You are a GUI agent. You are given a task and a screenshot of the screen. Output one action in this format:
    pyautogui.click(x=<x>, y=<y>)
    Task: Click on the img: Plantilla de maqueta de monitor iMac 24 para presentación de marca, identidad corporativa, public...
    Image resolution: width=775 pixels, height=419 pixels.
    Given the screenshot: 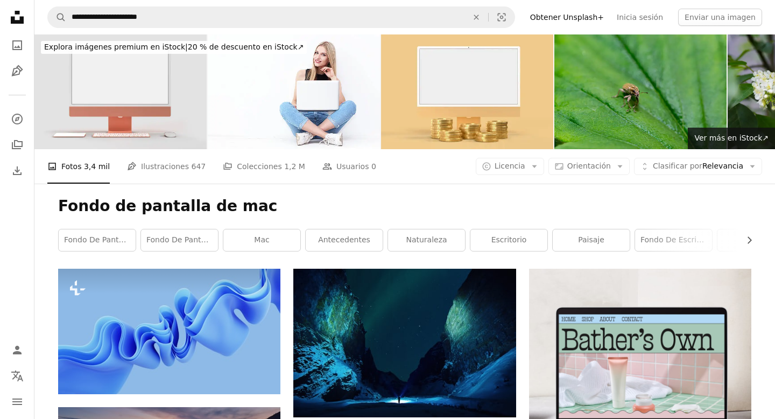 What is the action you would take?
    pyautogui.click(x=121, y=91)
    